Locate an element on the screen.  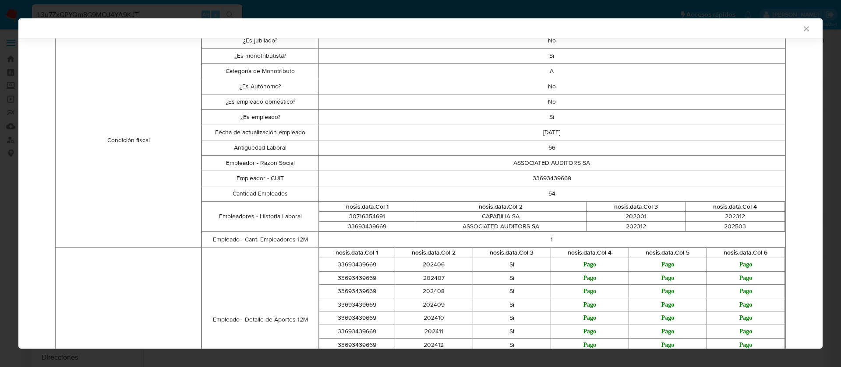
div: closure-recommendation-modal is located at coordinates (420, 183).